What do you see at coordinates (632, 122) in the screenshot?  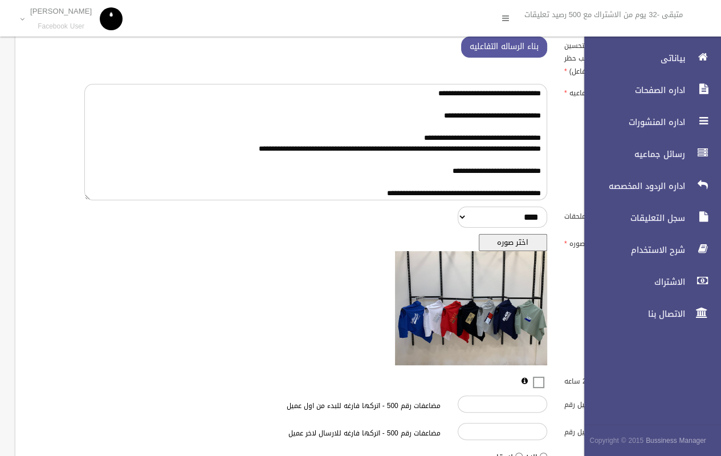 I see `span: اداره المنشورات` at bounding box center [632, 122].